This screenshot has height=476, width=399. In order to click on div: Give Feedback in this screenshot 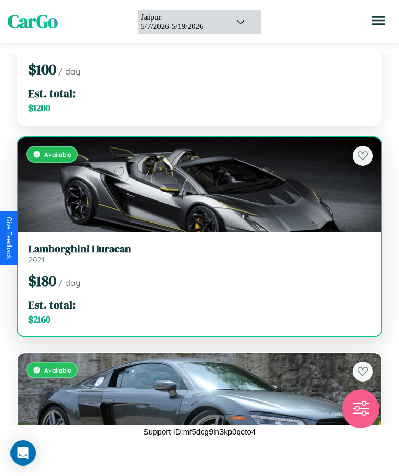, I will do `click(9, 238)`.